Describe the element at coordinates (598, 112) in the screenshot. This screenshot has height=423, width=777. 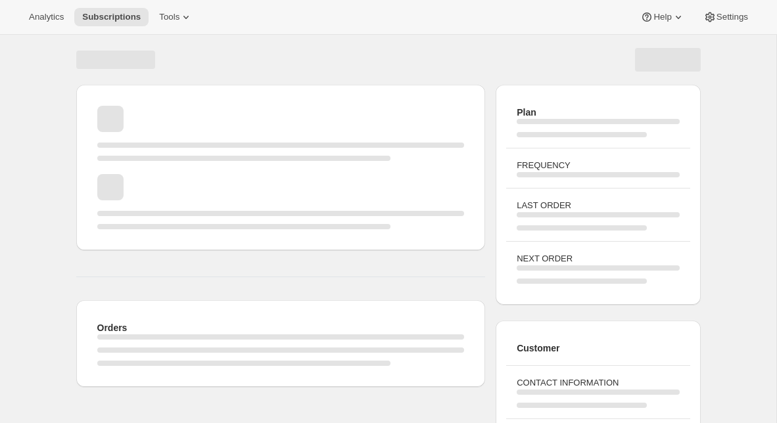
I see `h2: Plan` at that location.